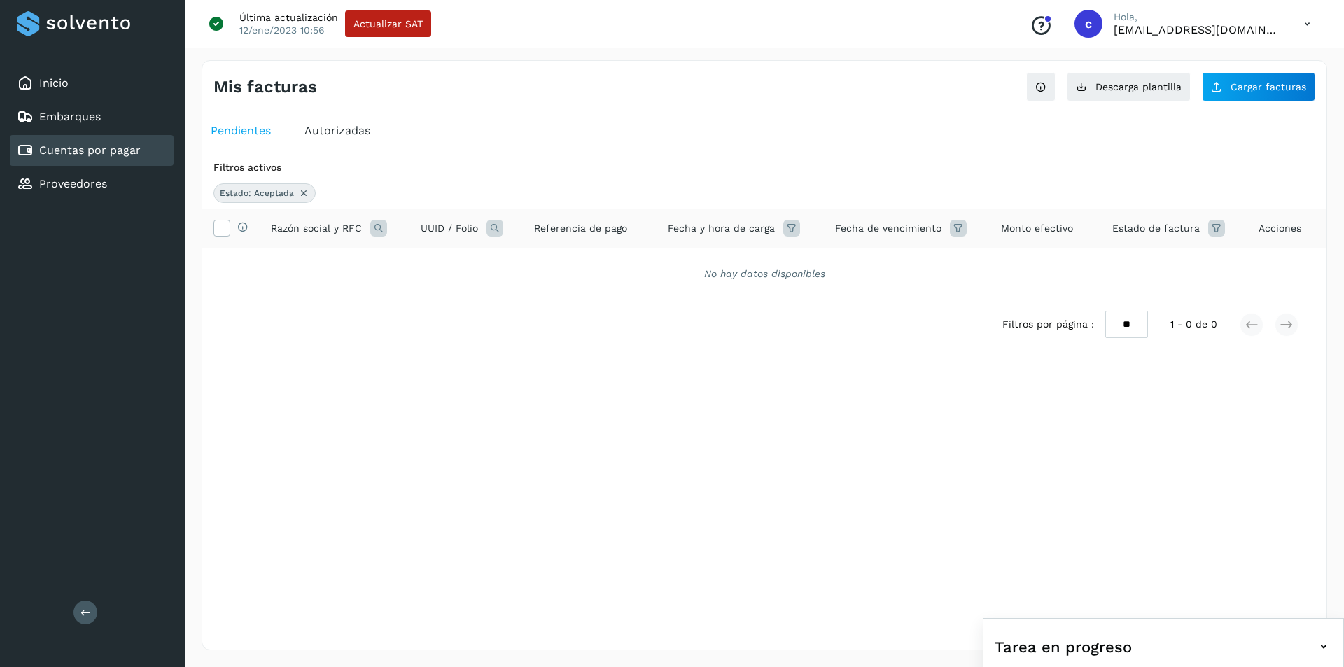 This screenshot has height=667, width=1344. What do you see at coordinates (388, 24) in the screenshot?
I see `span: Actualizar SAT` at bounding box center [388, 24].